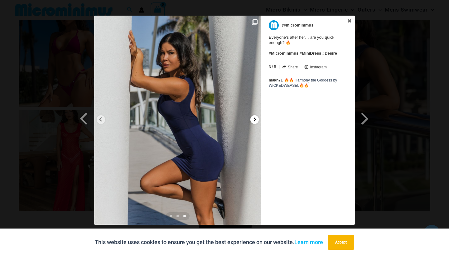 The width and height of the screenshot is (449, 256). What do you see at coordinates (274, 25) in the screenshot?
I see `img: microminimus.jpg` at bounding box center [274, 25].